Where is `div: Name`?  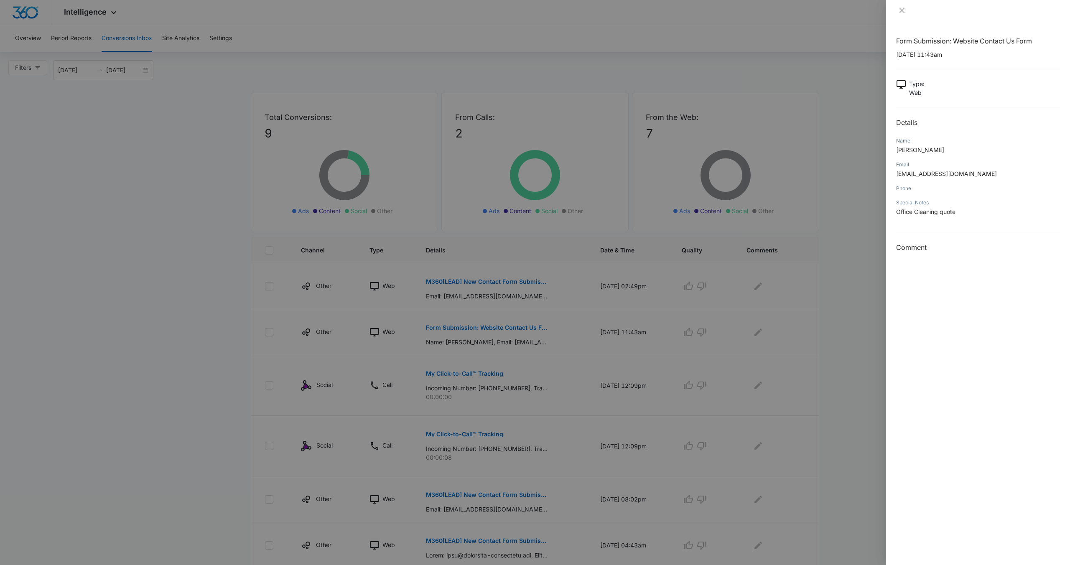
div: Name is located at coordinates (978, 141).